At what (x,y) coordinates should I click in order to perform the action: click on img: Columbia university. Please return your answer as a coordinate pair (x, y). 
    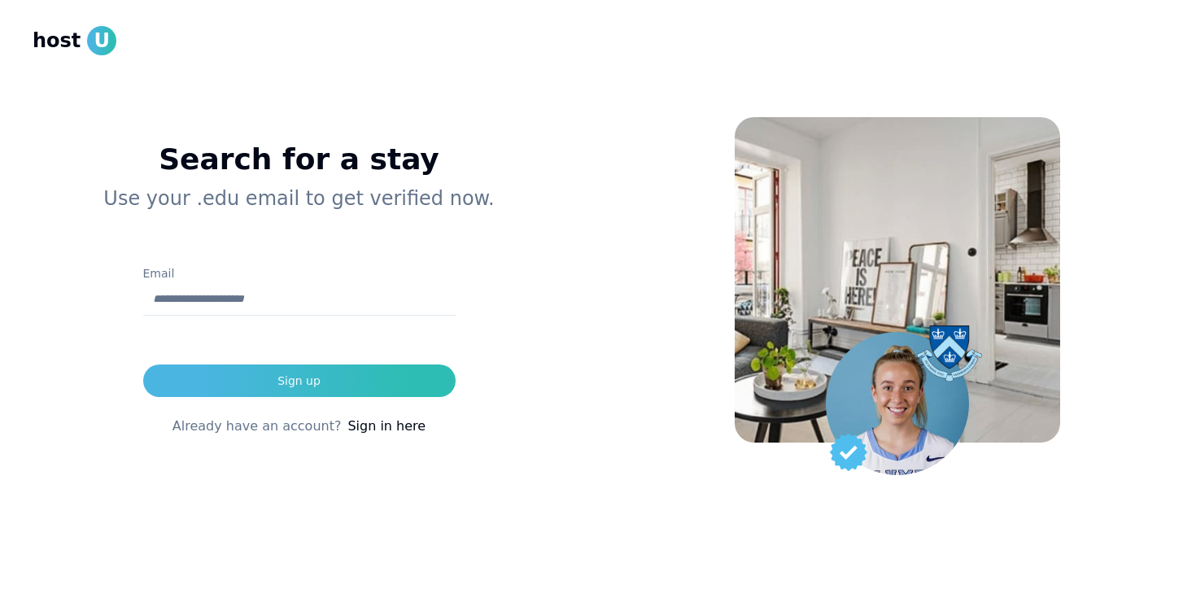
    Looking at the image, I should click on (950, 353).